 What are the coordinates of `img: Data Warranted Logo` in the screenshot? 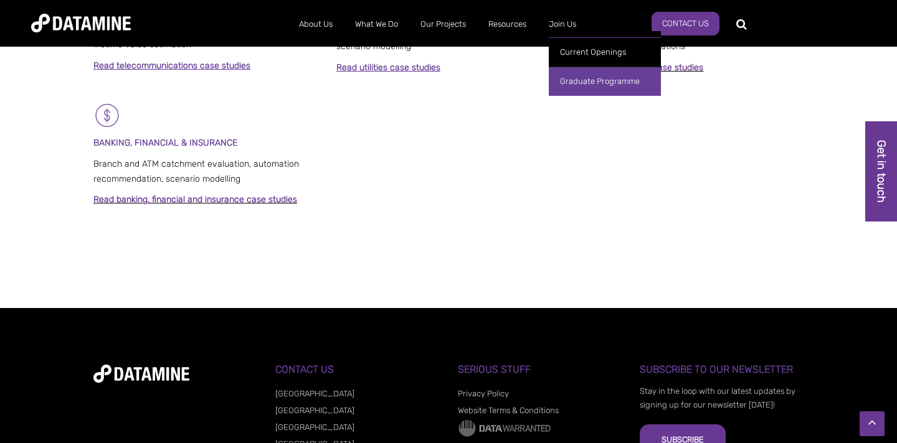 It's located at (505, 429).